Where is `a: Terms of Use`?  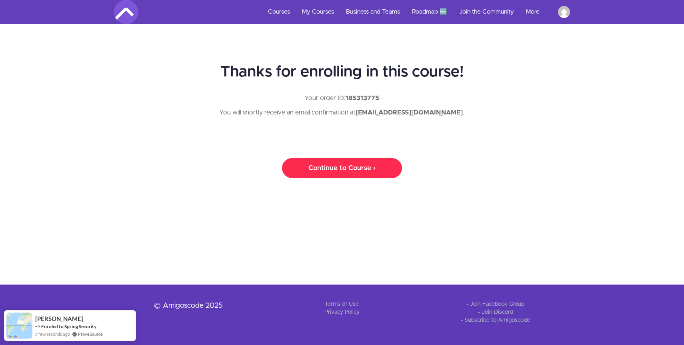 a: Terms of Use is located at coordinates (342, 304).